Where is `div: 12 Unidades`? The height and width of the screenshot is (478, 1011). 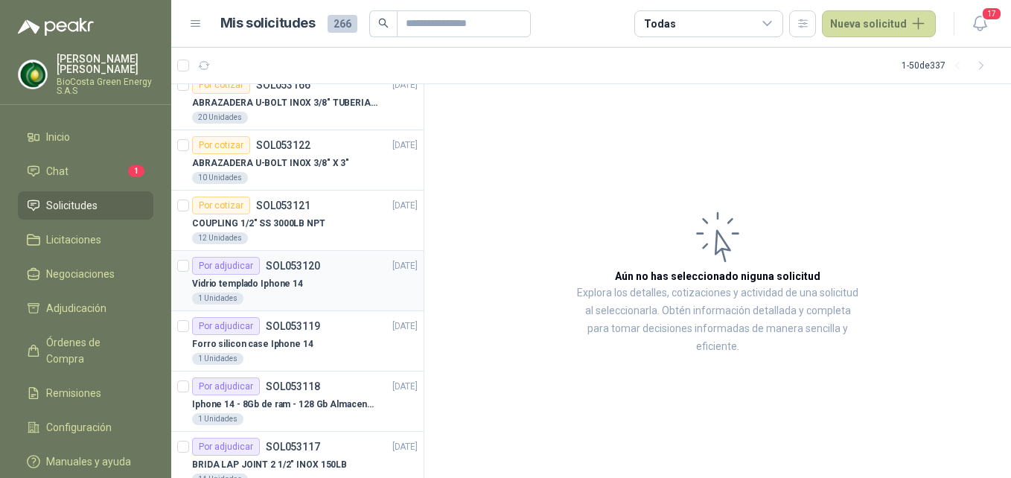 div: 12 Unidades is located at coordinates (220, 238).